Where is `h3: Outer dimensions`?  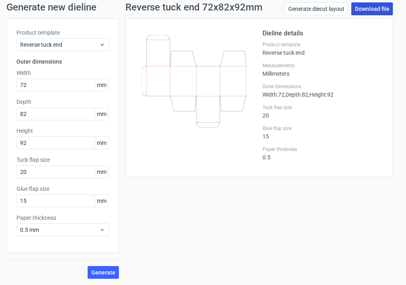
h3: Outer dimensions is located at coordinates (63, 62).